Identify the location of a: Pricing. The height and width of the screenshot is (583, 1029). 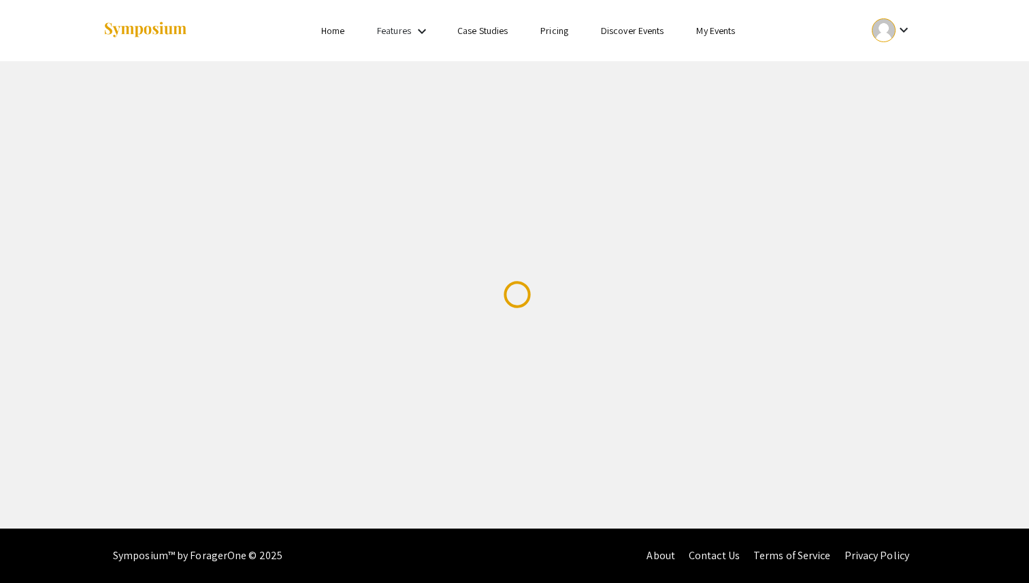
(554, 31).